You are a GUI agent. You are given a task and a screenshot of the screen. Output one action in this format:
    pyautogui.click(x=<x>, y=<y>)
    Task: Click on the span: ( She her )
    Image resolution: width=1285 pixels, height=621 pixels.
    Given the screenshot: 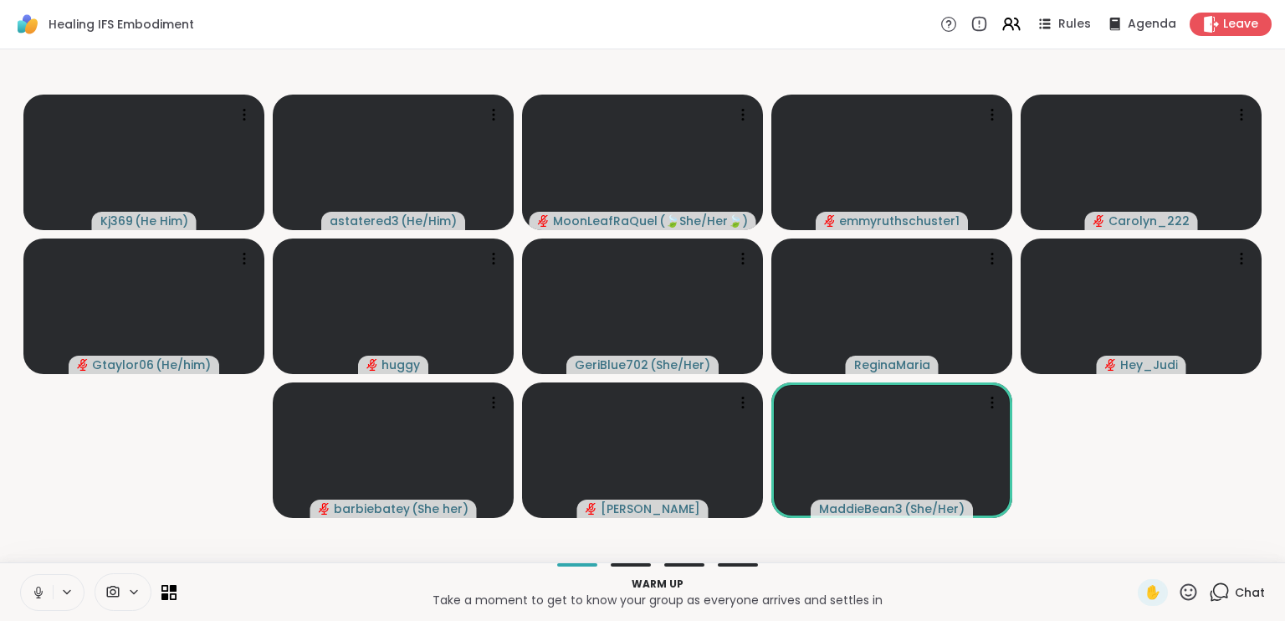 What is the action you would take?
    pyautogui.click(x=440, y=508)
    